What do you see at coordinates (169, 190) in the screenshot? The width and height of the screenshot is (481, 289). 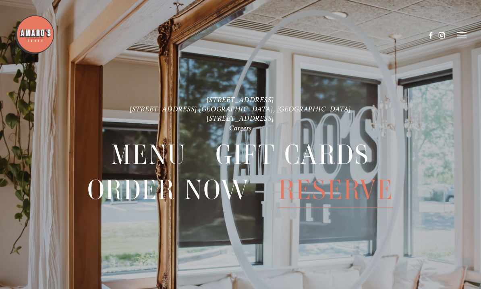 I see `a: Order Now` at bounding box center [169, 190].